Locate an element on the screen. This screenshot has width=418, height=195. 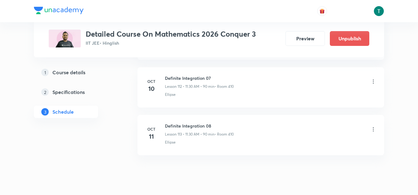
button: Unpublish is located at coordinates (349, 38).